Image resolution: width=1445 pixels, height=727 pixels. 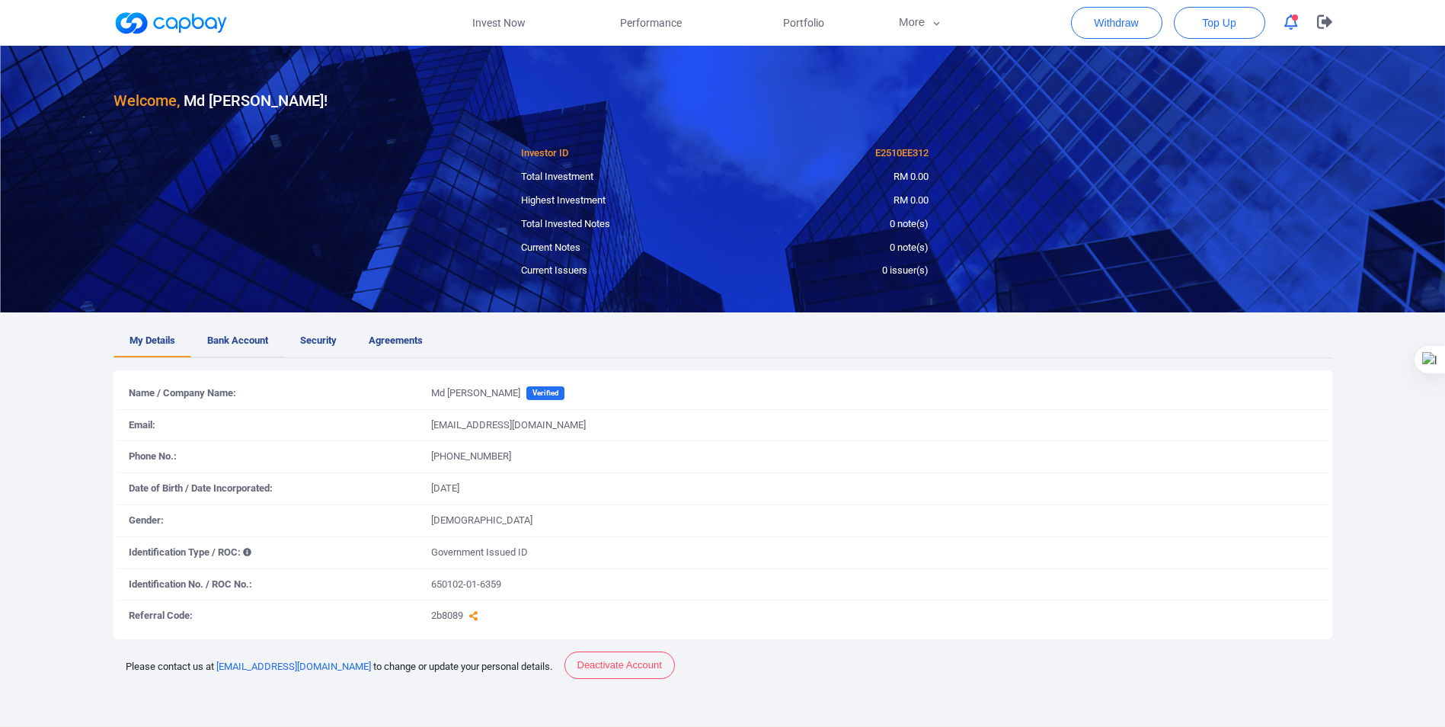 I want to click on p: 650102-01-6359, so click(x=874, y=584).